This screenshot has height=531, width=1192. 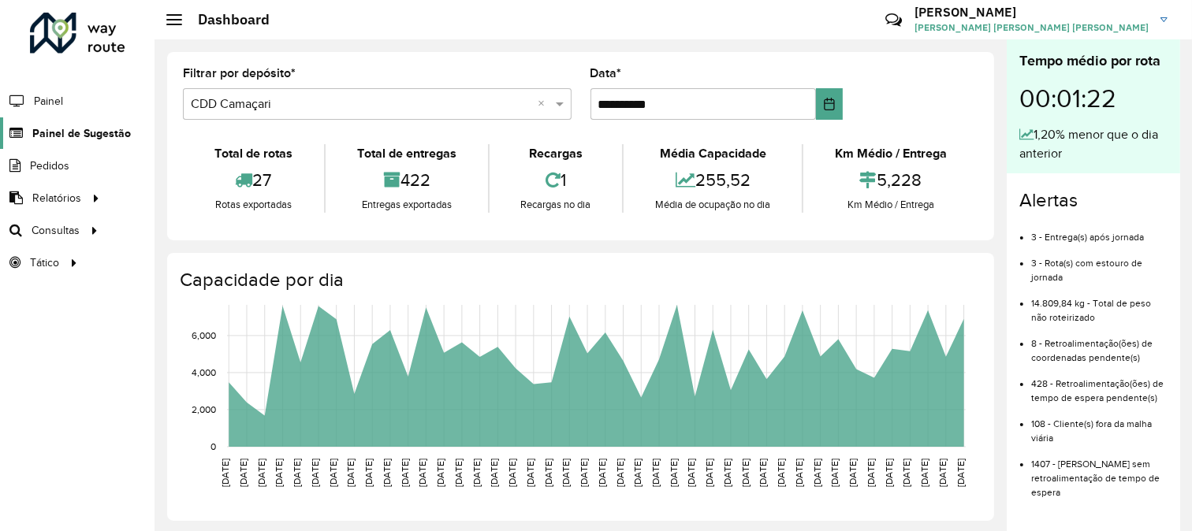 I want to click on li: 428 - Retroalimentação(ões) de tempo de espera pendente(s), so click(x=1099, y=385).